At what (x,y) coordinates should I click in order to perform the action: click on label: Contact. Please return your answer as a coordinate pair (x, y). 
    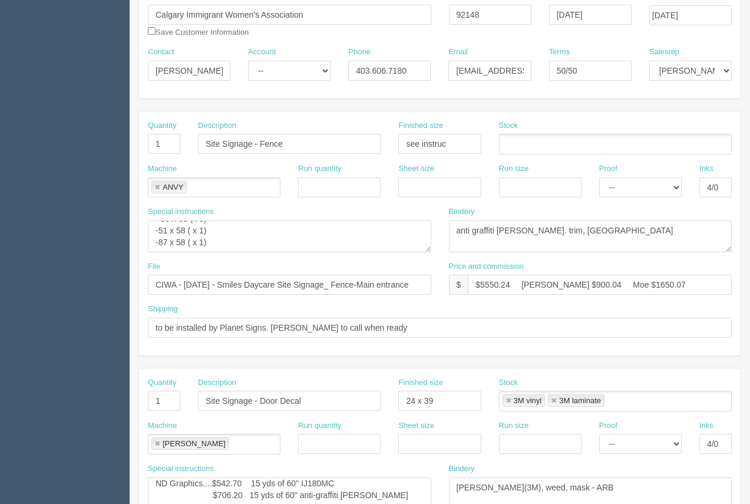
    Looking at the image, I should click on (161, 52).